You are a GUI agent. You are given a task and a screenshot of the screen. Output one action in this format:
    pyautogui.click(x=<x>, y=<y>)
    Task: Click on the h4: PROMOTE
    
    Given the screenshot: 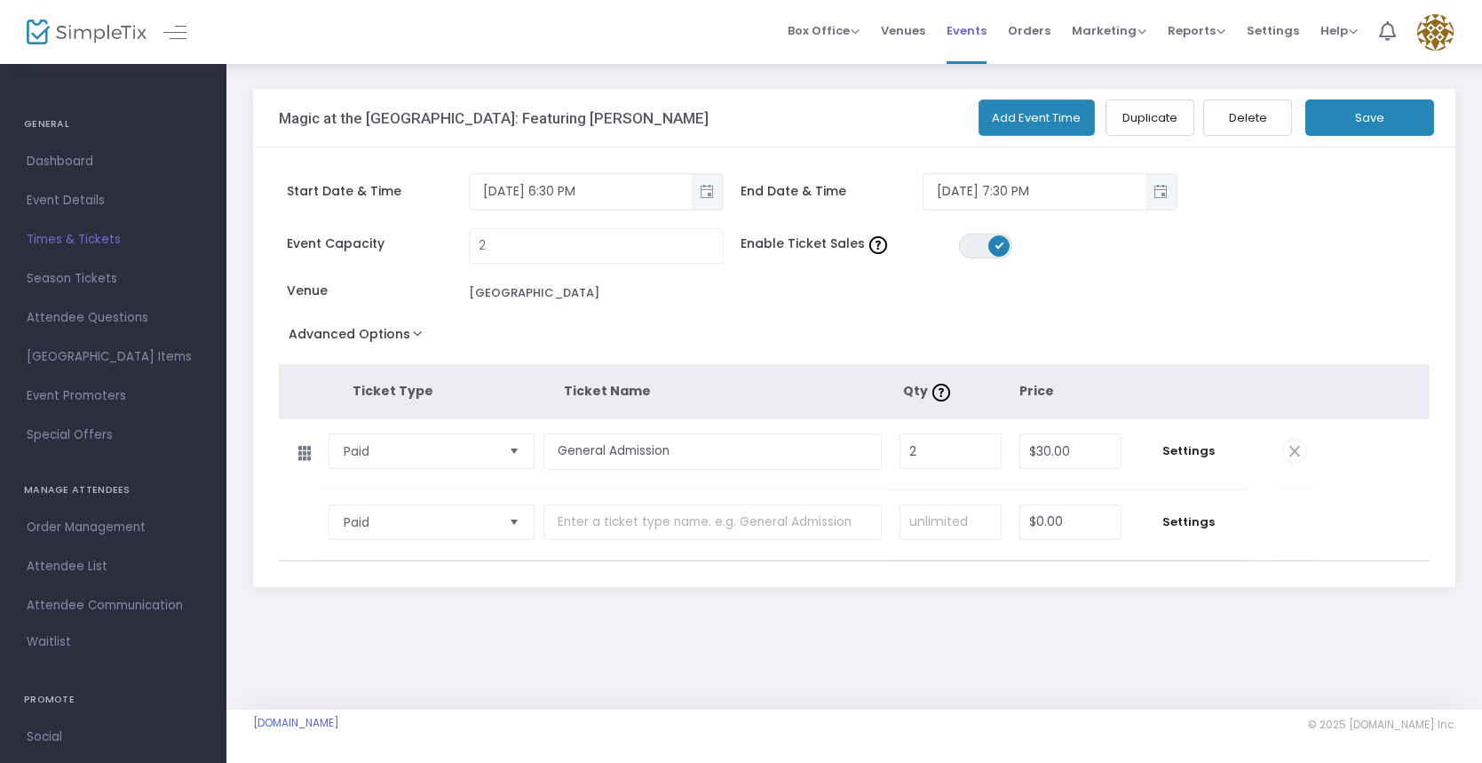 What is the action you would take?
    pyautogui.click(x=113, y=700)
    